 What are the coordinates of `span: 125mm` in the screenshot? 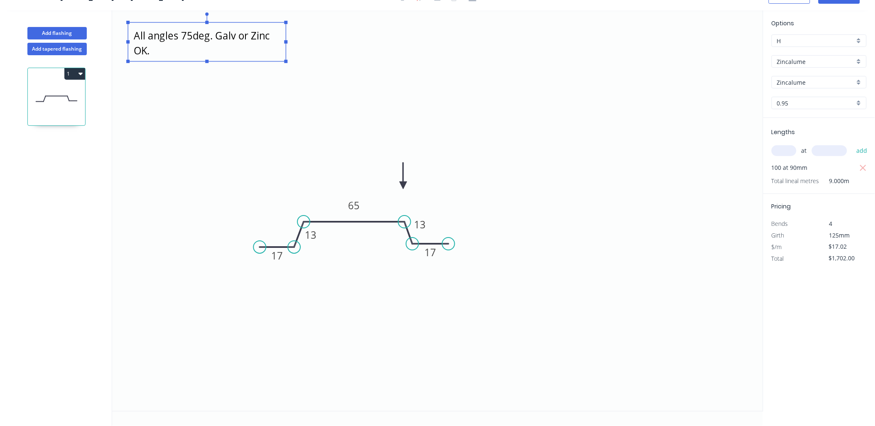 It's located at (839, 235).